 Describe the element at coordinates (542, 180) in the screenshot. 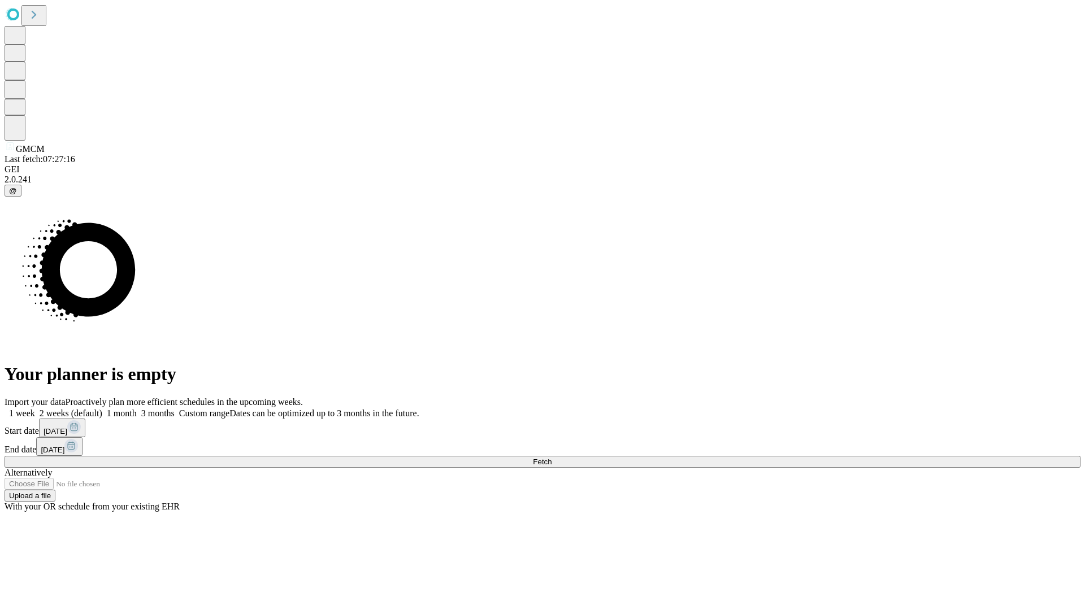

I see `div: 2.0.241` at that location.